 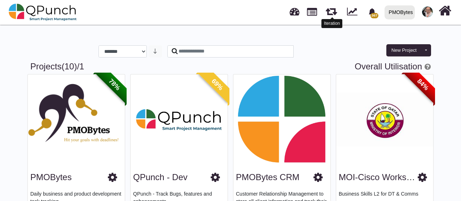 I want to click on span: 367, so click(x=374, y=15).